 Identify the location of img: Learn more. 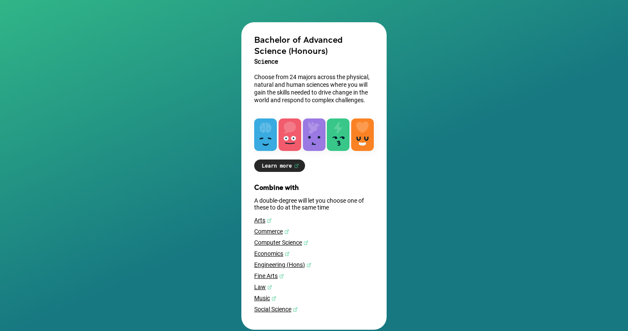
(297, 166).